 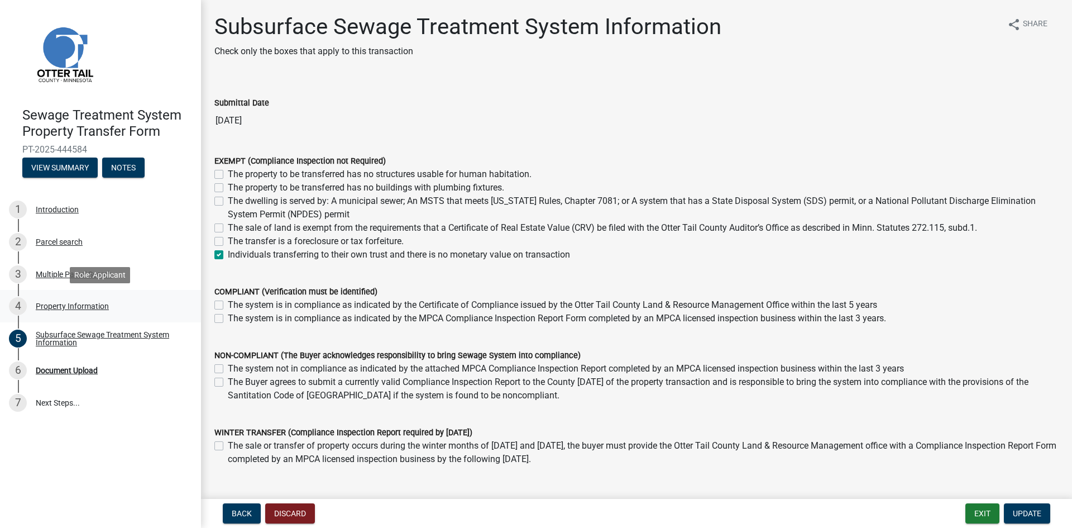 I want to click on span: Update, so click(x=1027, y=513).